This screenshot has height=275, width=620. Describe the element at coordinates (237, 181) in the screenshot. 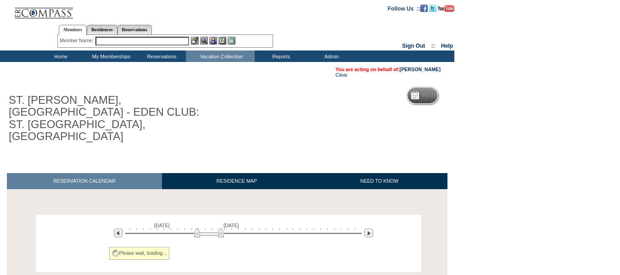

I see `a: RESIDENCE MAP` at that location.